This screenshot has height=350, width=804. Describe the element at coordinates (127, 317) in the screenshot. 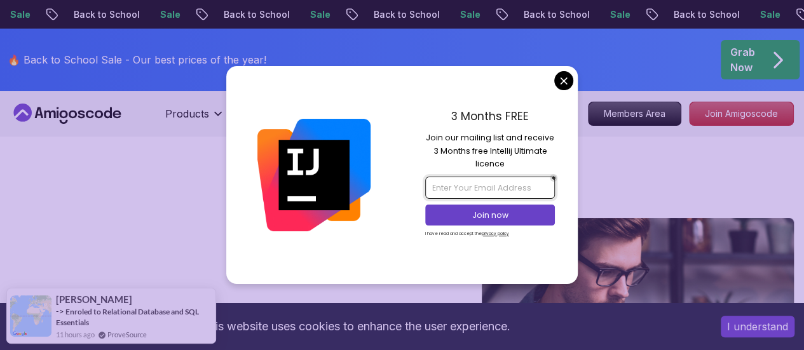

I see `a: Enroled to Relational Database and SQL Essentials` at that location.